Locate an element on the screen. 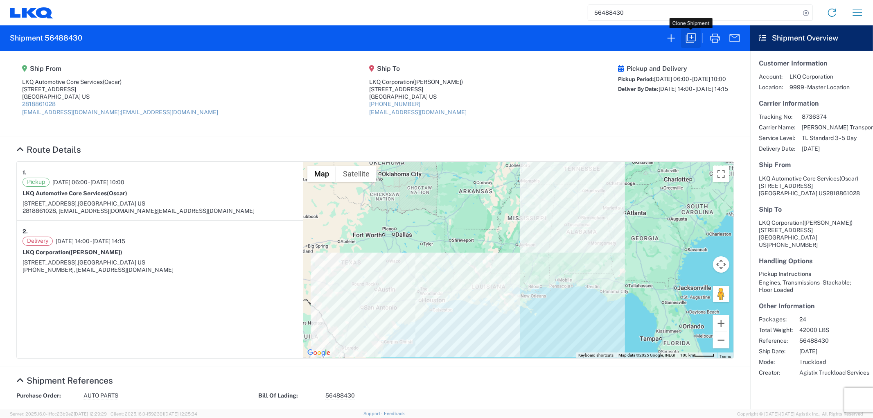  h2: Shipment 56488430 is located at coordinates (46, 38).